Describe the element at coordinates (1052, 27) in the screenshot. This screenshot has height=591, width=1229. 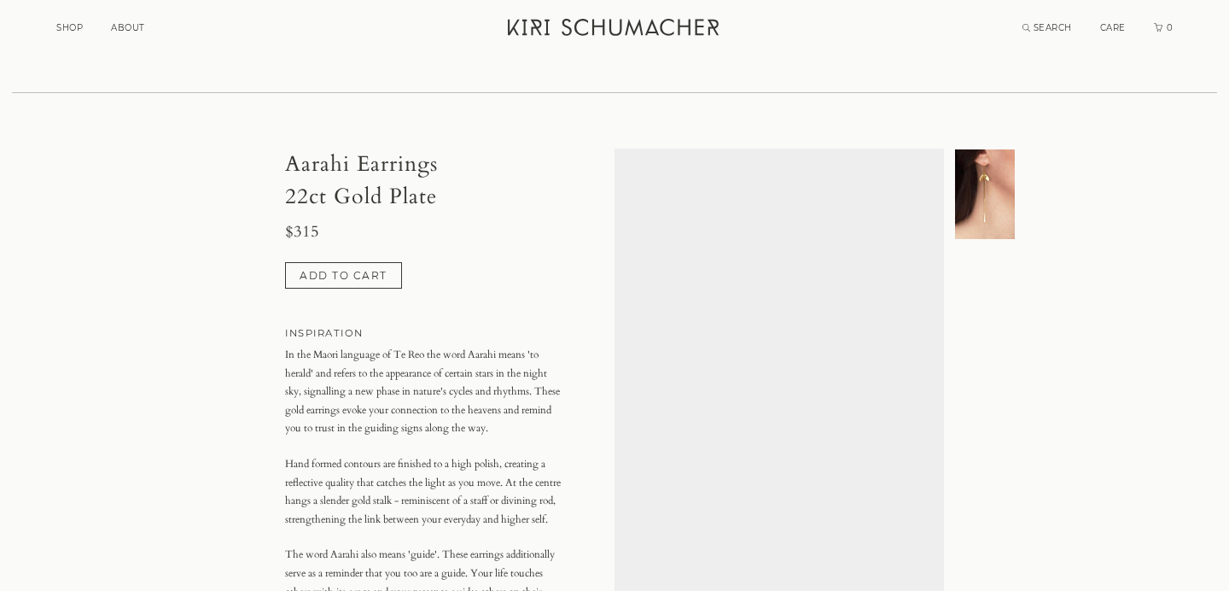
I see `span: SEARCH` at that location.